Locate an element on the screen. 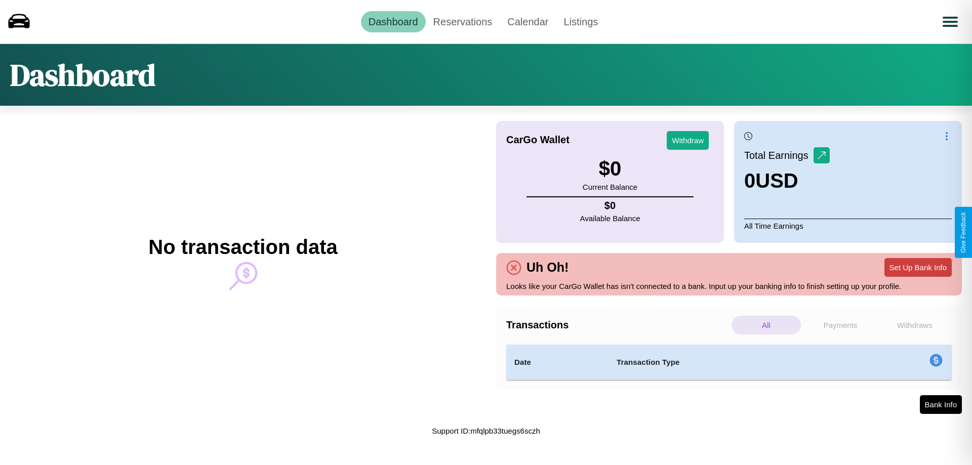 The image size is (972, 465). h1: Dashboard is located at coordinates (83, 75).